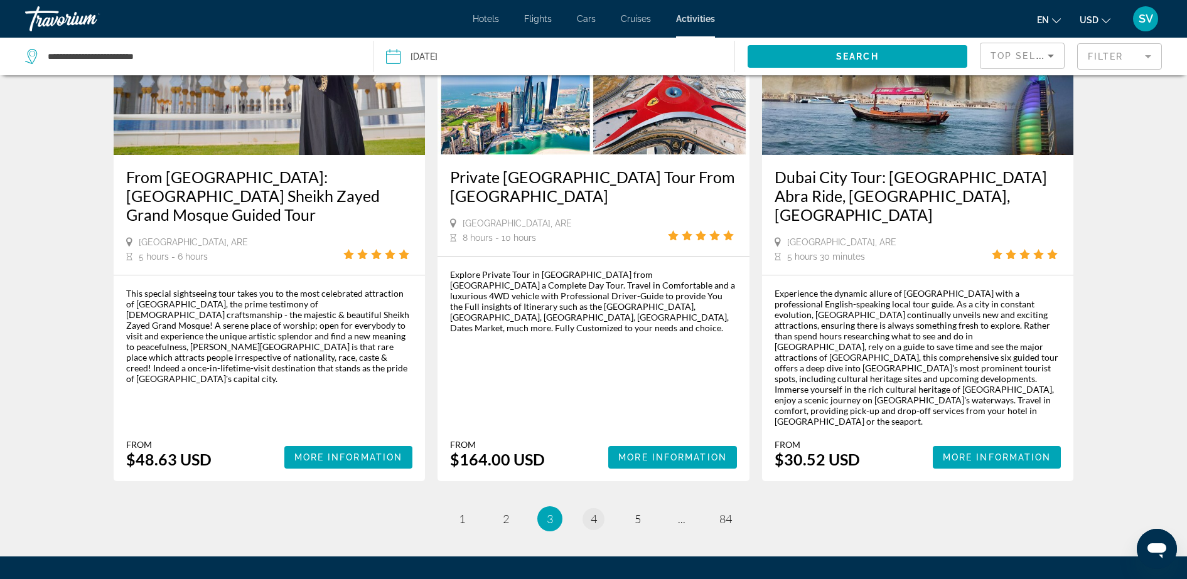 This screenshot has width=1187, height=579. Describe the element at coordinates (586, 19) in the screenshot. I see `a: Cars` at that location.